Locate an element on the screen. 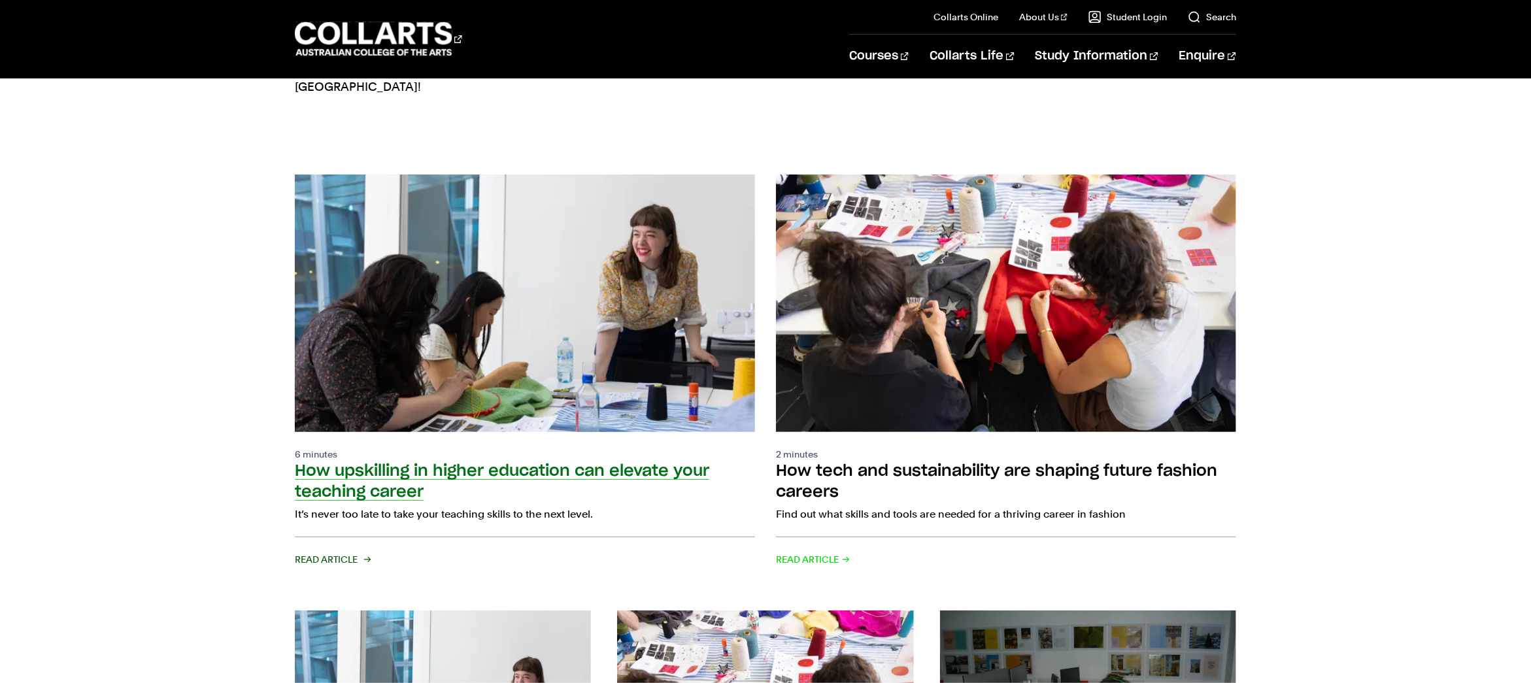  a: About Us is located at coordinates (1043, 17).